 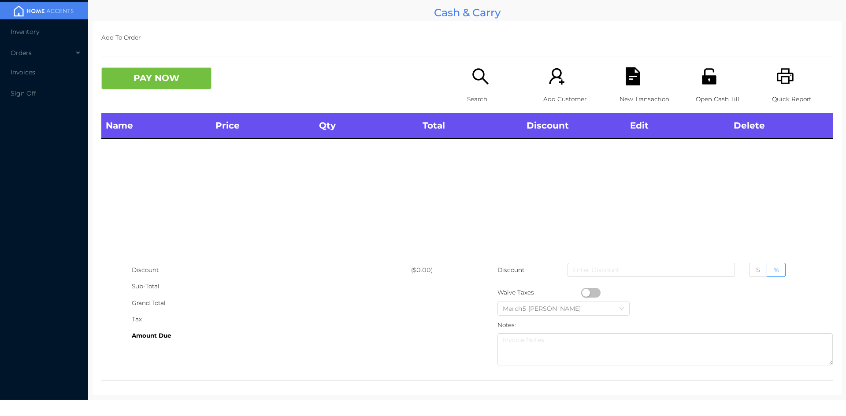 I want to click on p: Add Customer, so click(x=573, y=99).